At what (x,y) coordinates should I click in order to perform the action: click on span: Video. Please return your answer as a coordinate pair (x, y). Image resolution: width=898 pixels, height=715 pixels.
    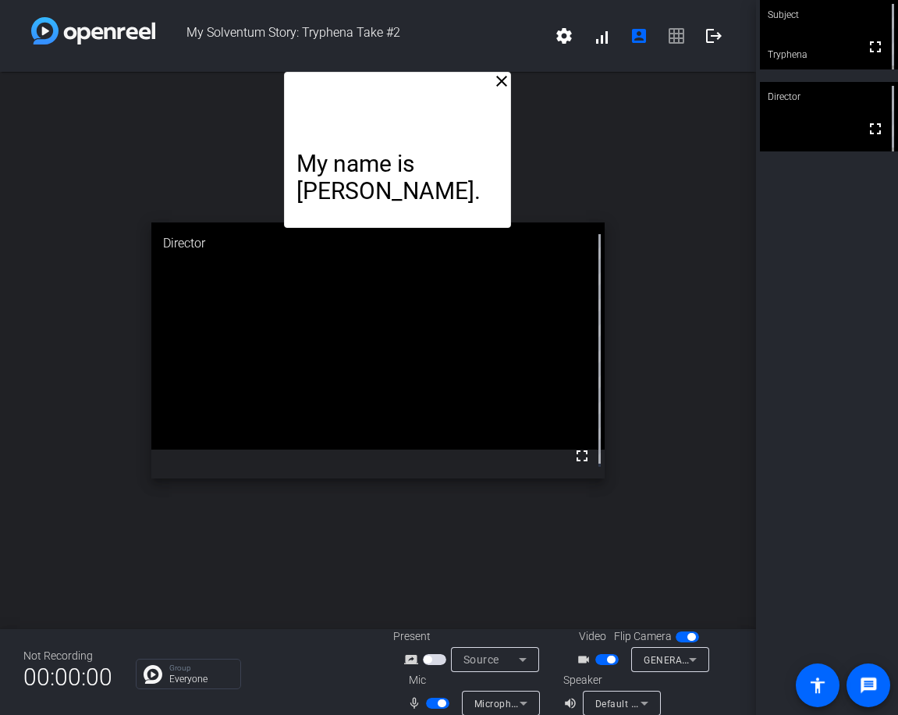
    Looking at the image, I should click on (592, 636).